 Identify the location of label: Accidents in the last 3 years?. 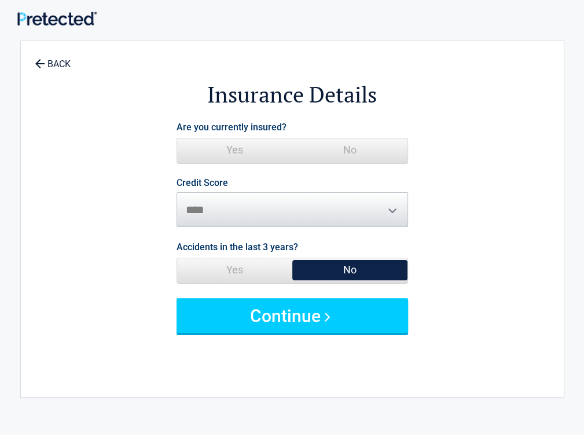
(237, 247).